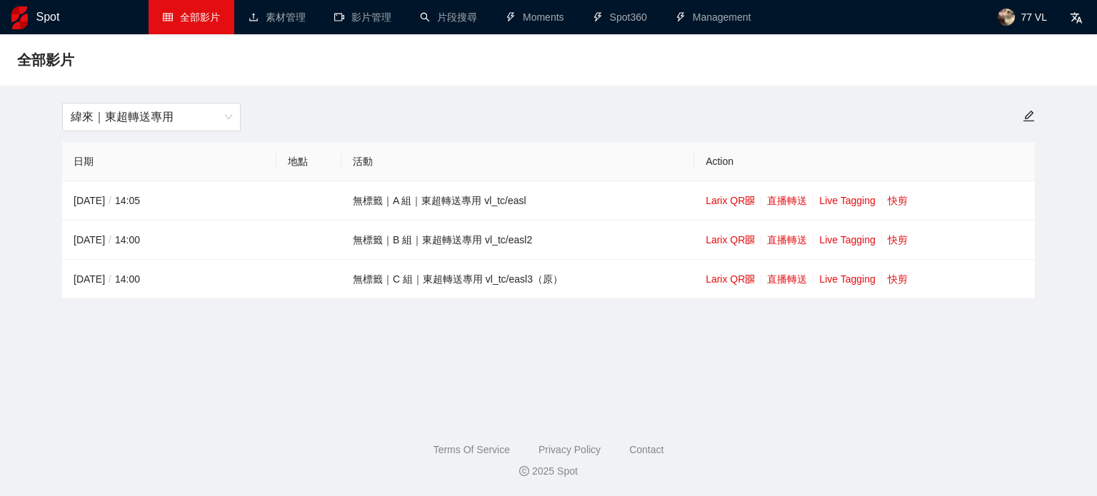 The width and height of the screenshot is (1097, 496). Describe the element at coordinates (535, 17) in the screenshot. I see `a: thunderboltMoments` at that location.